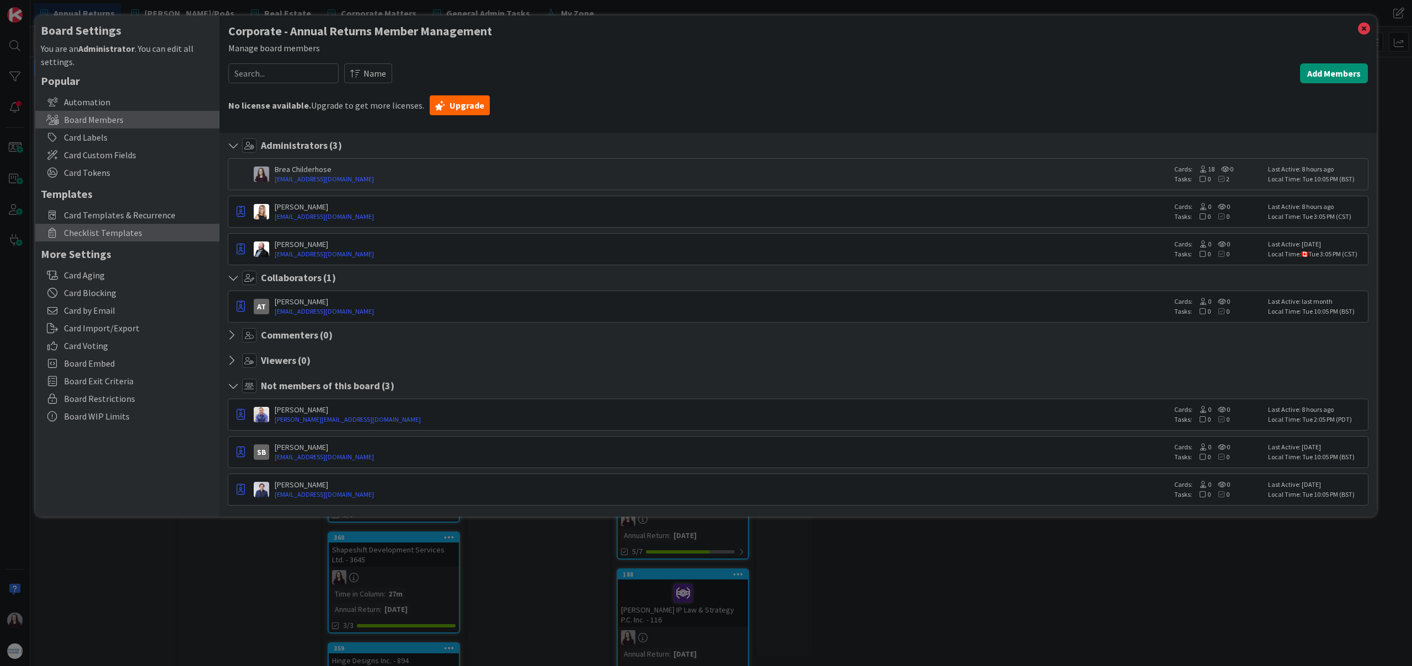  What do you see at coordinates (298, 278) in the screenshot?
I see `h4: Collaborators` at bounding box center [298, 278].